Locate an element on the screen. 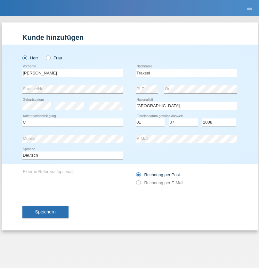  input: Herr is located at coordinates (24, 57).